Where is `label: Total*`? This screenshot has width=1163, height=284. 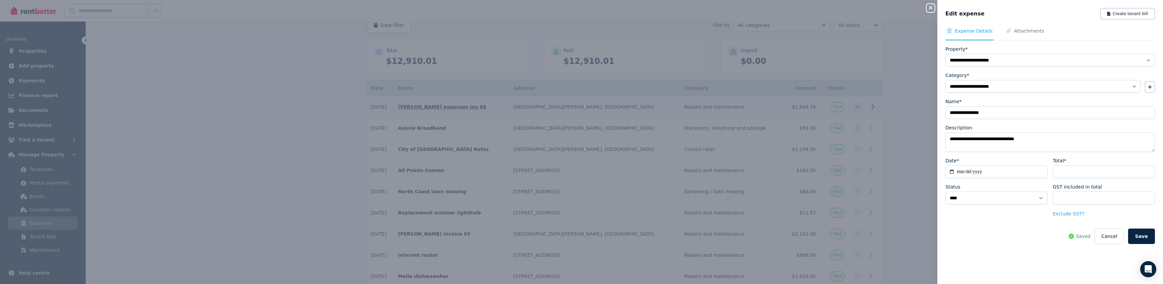 label: Total* is located at coordinates (1060, 161).